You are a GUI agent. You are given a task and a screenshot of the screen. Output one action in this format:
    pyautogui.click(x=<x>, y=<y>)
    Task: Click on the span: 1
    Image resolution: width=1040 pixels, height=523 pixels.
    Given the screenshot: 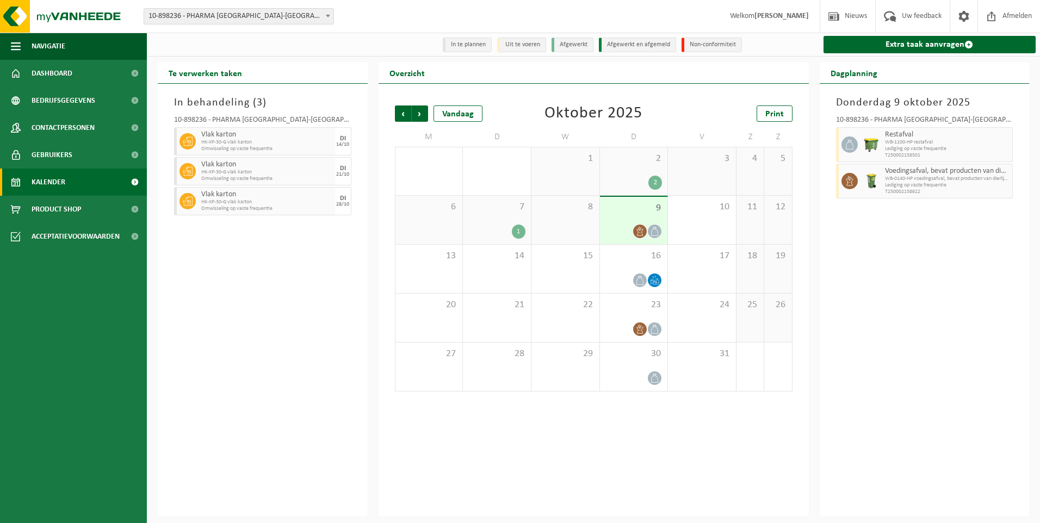 What is the action you would take?
    pyautogui.click(x=565, y=159)
    